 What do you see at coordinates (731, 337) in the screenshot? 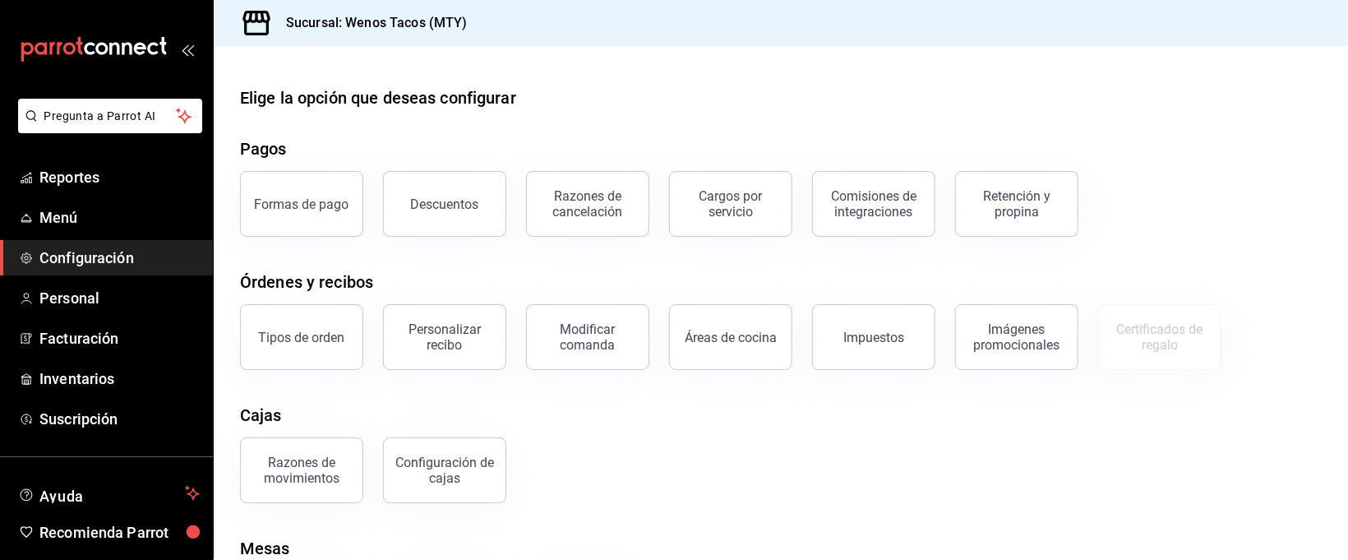
I see `button: Áreas de cocina` at bounding box center [731, 337].